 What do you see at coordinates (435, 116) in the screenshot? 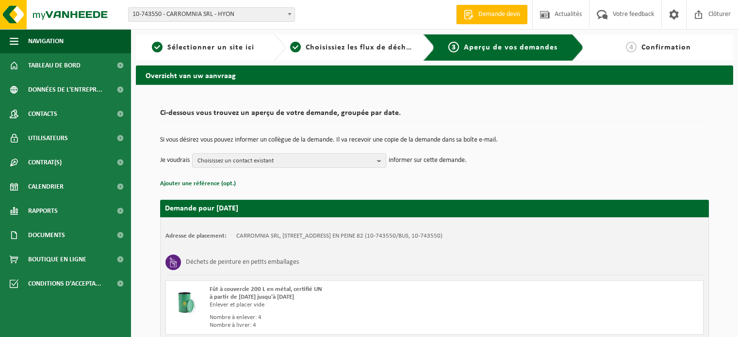
I see `h2: Ci-dessous vous trouvez un aperçu de votre demande, groupée par date.` at bounding box center [435, 116].